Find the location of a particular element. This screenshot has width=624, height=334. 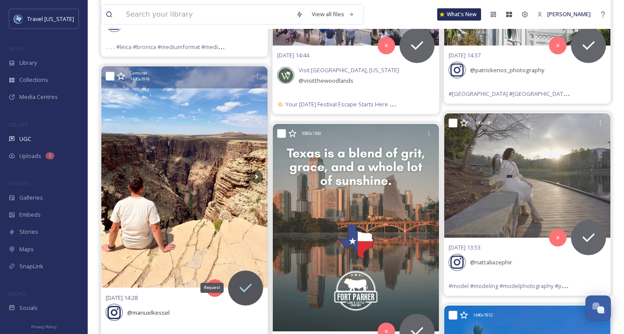

span: Uploads is located at coordinates (30, 156).